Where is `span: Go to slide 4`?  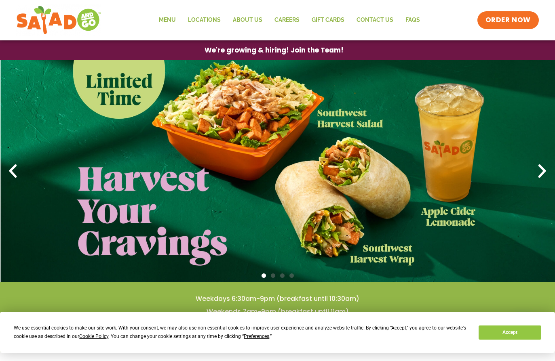 span: Go to slide 4 is located at coordinates (291, 276).